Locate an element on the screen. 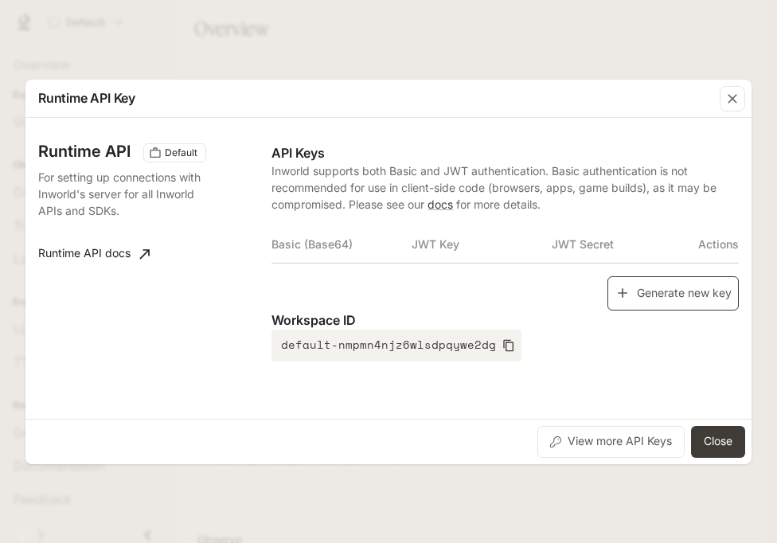 The width and height of the screenshot is (777, 543). p: For setting up connections with Inworld's server for all Inworld APIs and SDKs. is located at coordinates (121, 194).